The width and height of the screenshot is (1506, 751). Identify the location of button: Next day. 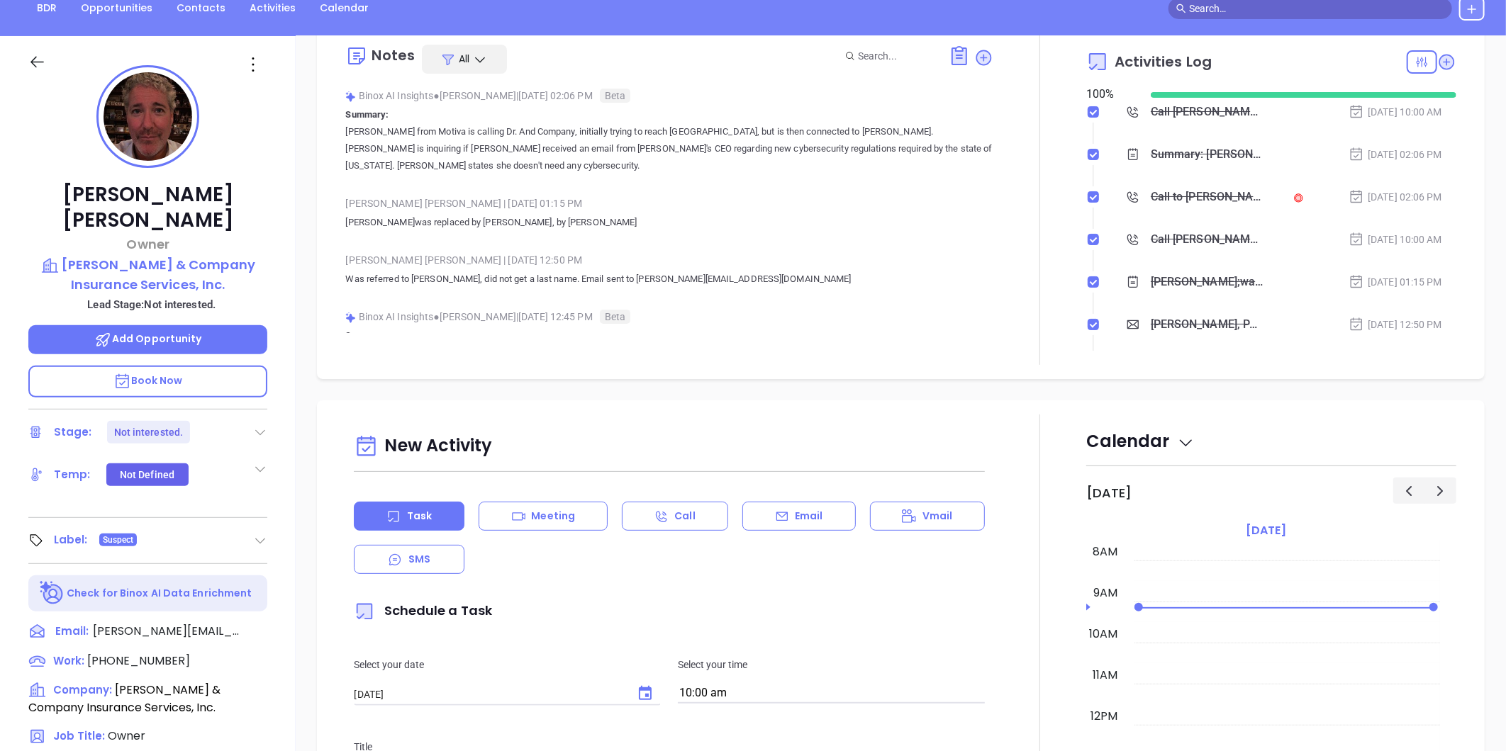
(1440, 491).